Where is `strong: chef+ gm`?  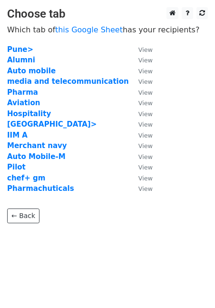
strong: chef+ gm is located at coordinates (26, 178).